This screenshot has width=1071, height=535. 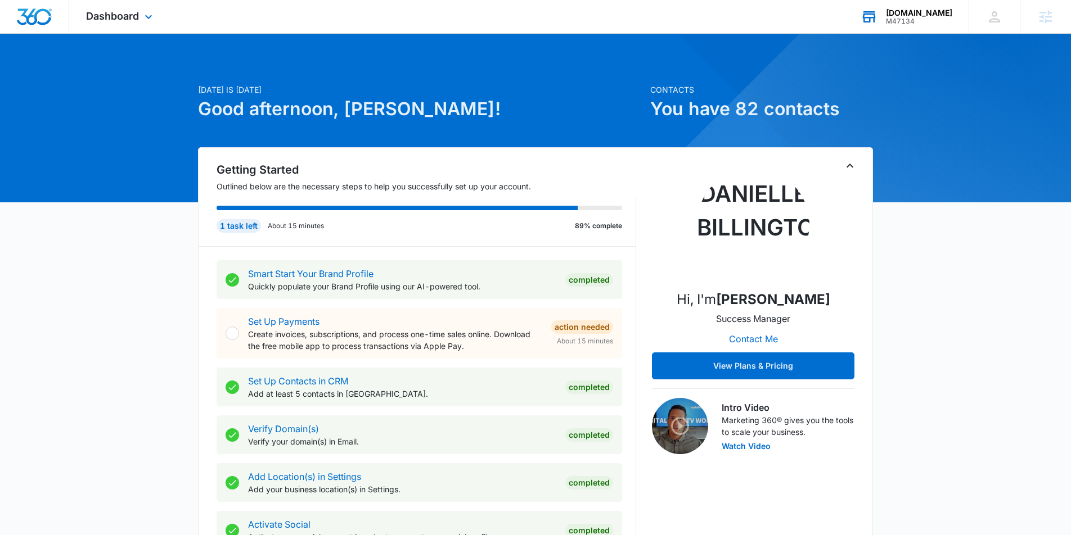 I want to click on div: Action Needed, so click(x=582, y=327).